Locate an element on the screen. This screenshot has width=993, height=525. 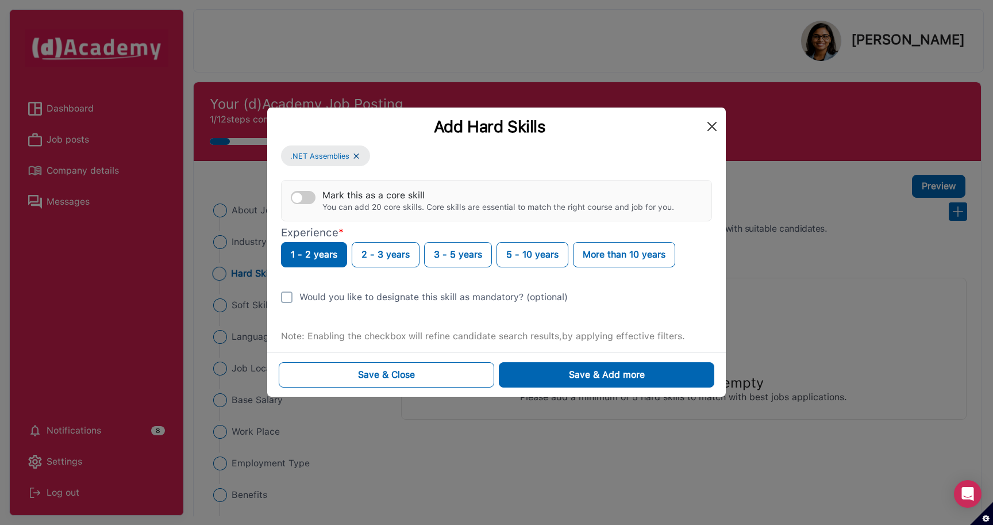
div: Save & Add more is located at coordinates (607, 375).